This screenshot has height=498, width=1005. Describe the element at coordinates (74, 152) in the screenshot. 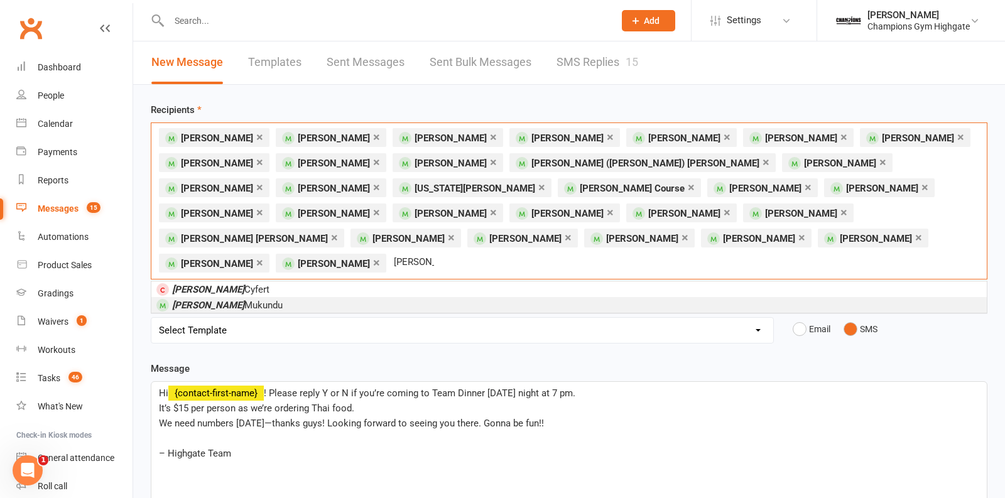

I see `a: Payments` at that location.